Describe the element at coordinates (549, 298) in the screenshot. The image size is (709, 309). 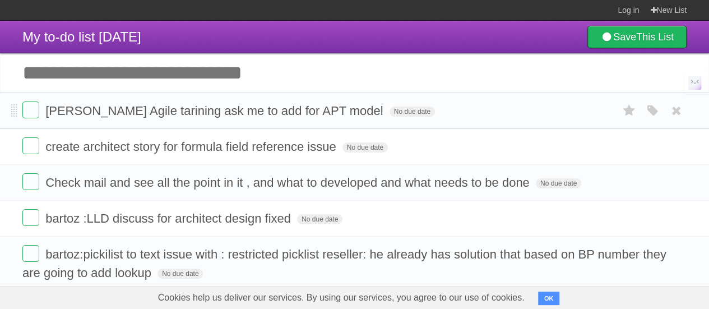
I see `button: OK` at that location.